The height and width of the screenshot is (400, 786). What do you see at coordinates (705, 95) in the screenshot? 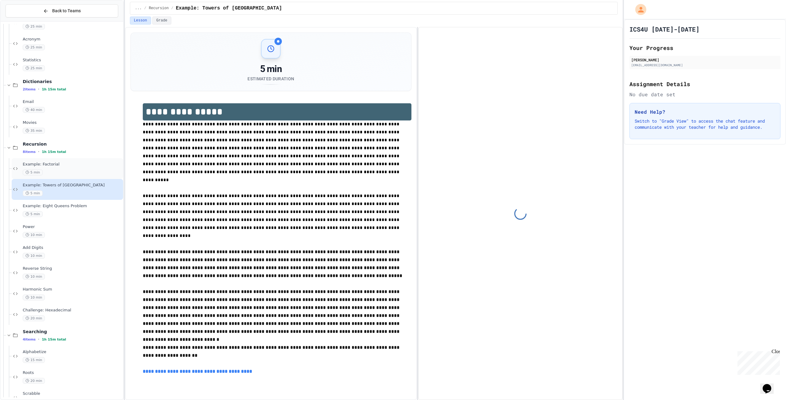
I see `div: No due date set` at bounding box center [705, 95].